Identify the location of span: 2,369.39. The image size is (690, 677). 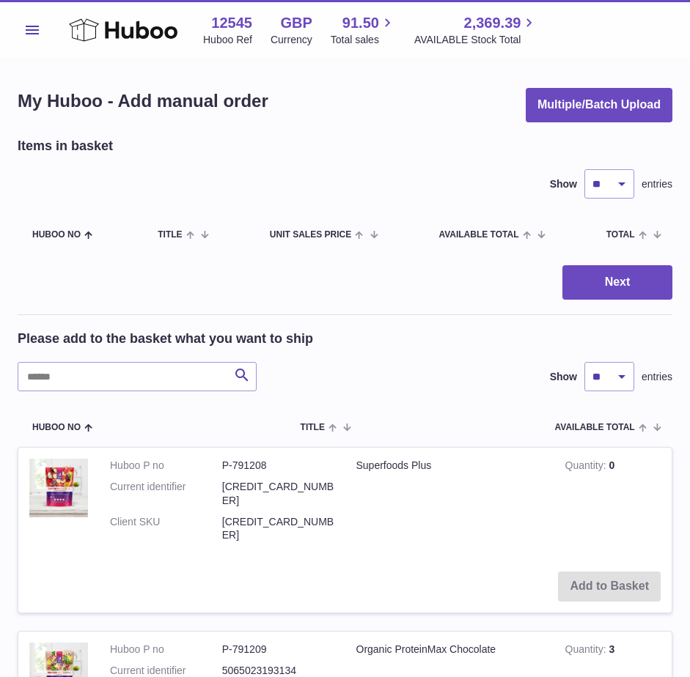
(493, 23).